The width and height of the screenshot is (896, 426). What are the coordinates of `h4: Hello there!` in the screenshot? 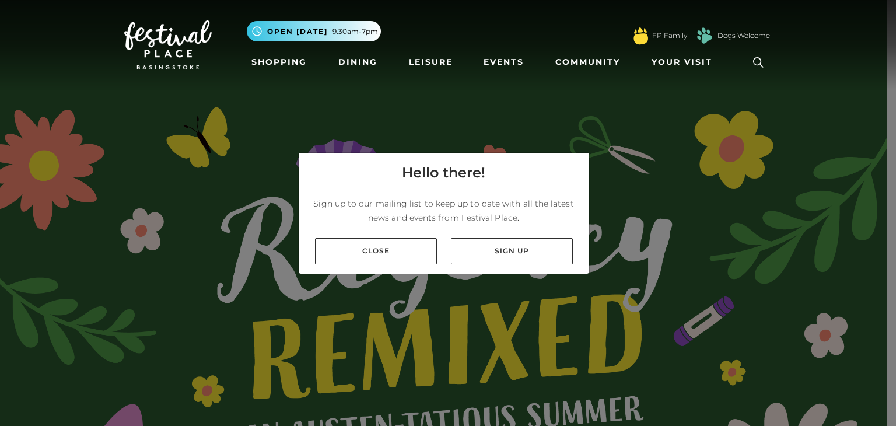 It's located at (443, 173).